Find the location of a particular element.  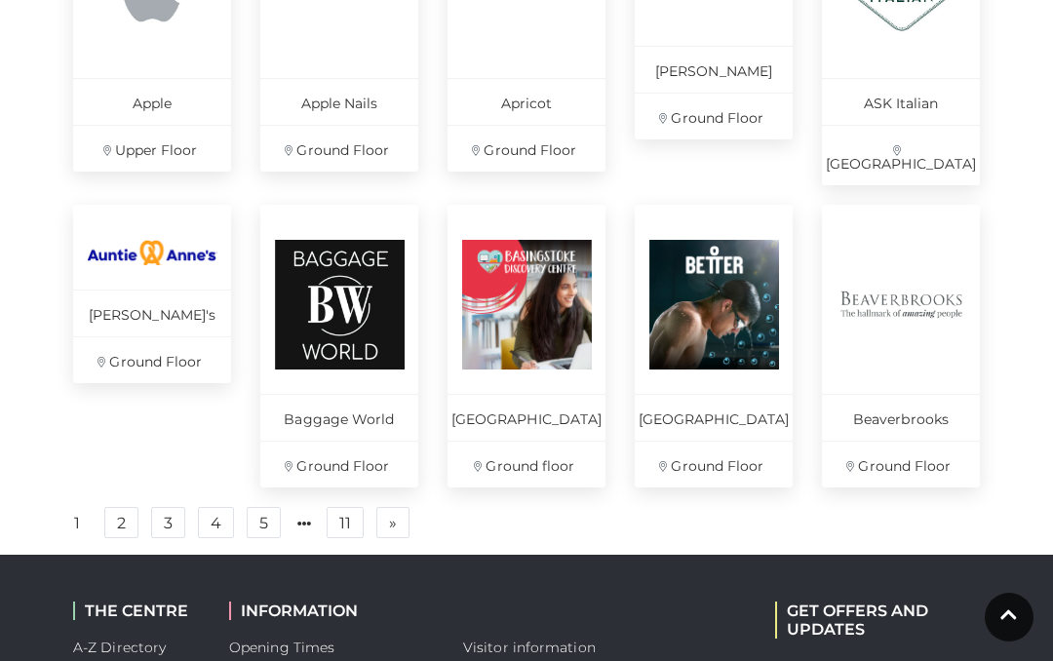

a: A-Z Directory is located at coordinates (119, 648).